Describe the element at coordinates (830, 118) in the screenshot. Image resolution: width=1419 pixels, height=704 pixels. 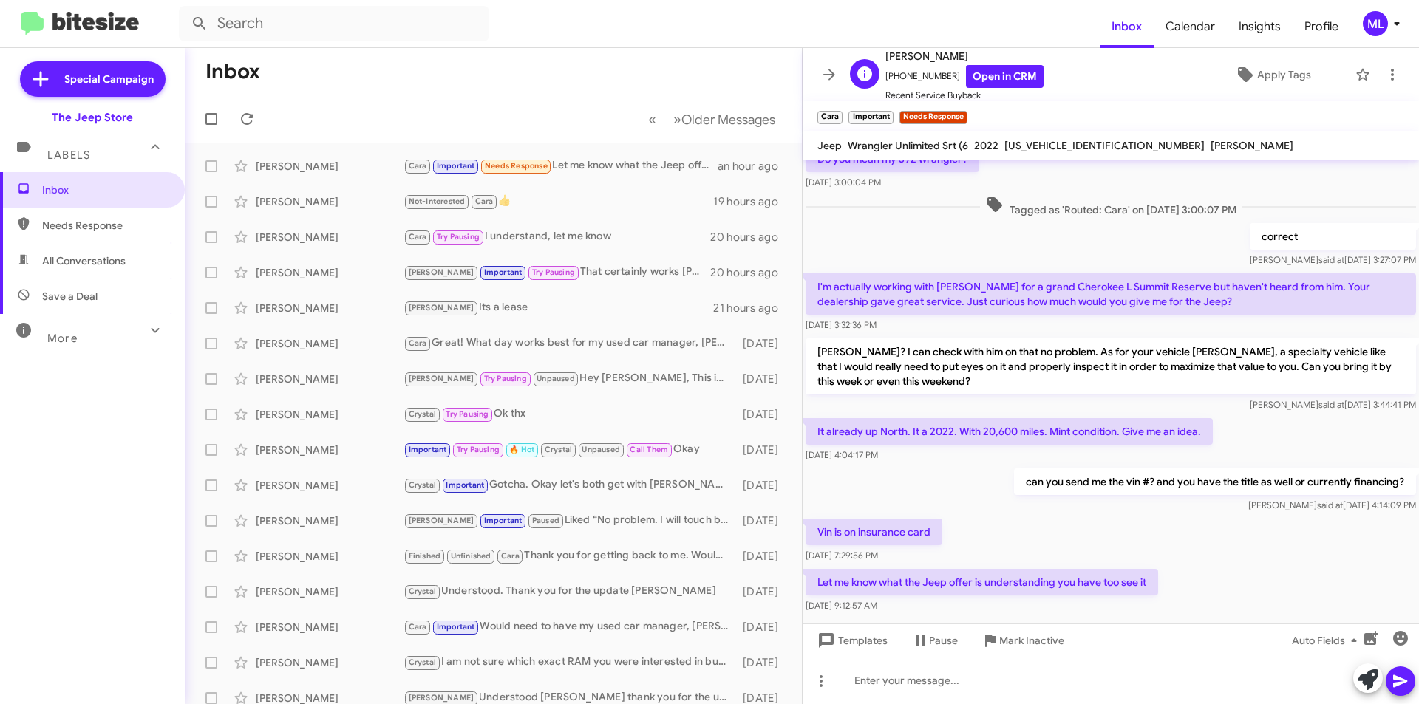
I see `small: Cara` at that location.